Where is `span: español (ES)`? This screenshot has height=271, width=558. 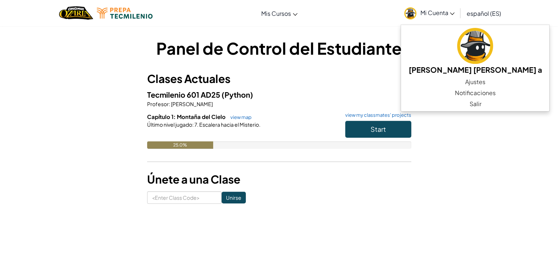
span: español (ES) is located at coordinates (484, 13).